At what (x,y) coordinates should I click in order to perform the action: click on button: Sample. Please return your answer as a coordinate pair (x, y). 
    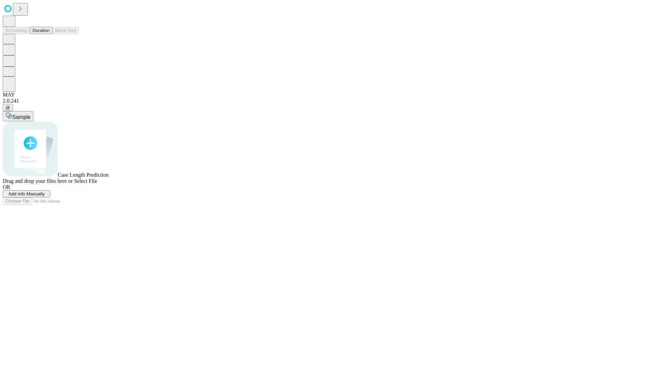
    Looking at the image, I should click on (18, 116).